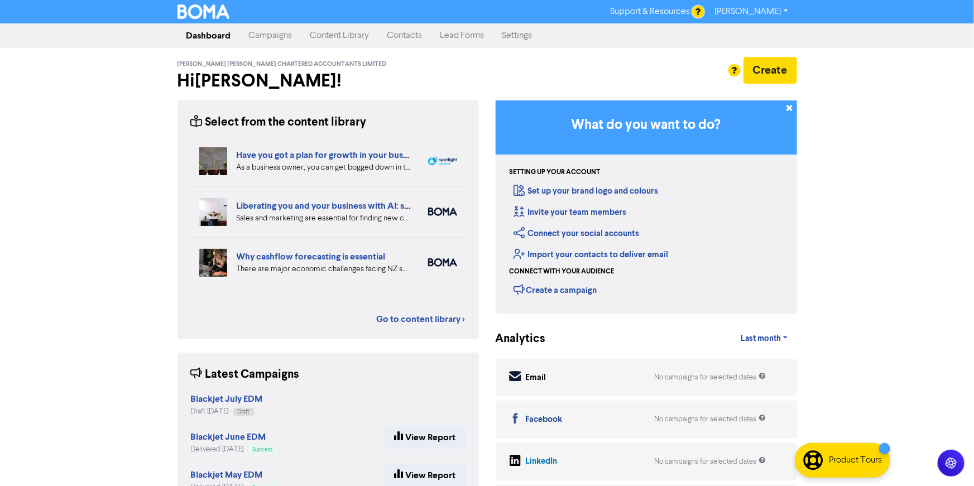 This screenshot has width=974, height=486. Describe the element at coordinates (340, 36) in the screenshot. I see `a: Content Library` at that location.